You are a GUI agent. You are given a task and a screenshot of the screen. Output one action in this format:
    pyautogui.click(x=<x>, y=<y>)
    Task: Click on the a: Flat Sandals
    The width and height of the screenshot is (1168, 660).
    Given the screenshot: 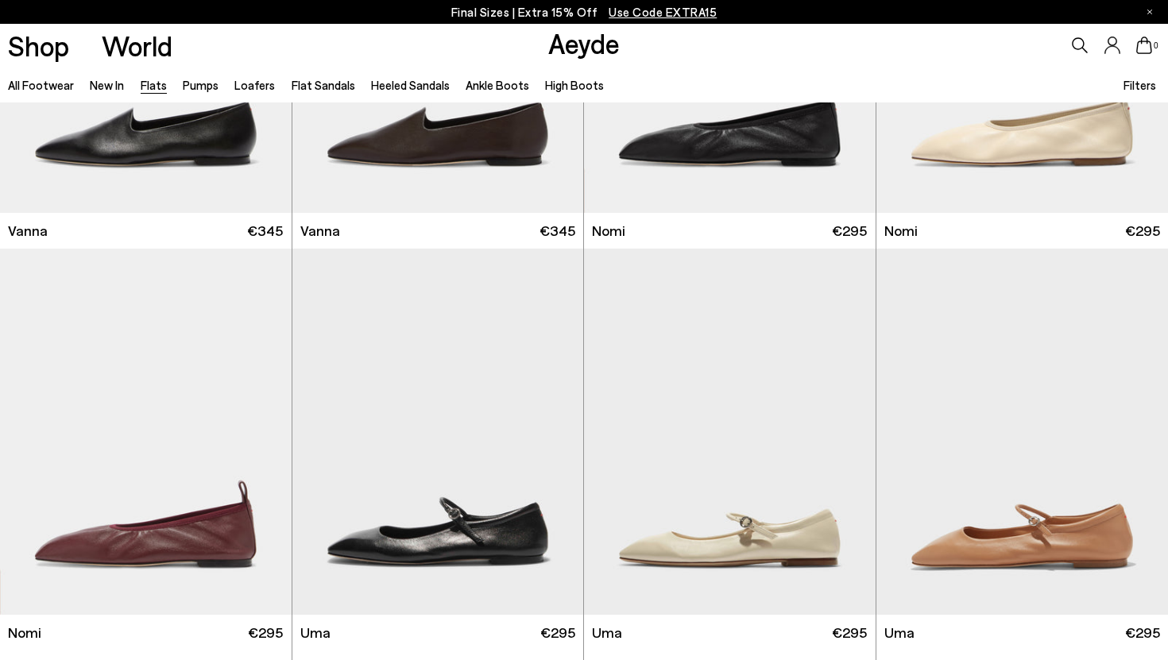 What is the action you would take?
    pyautogui.click(x=323, y=85)
    